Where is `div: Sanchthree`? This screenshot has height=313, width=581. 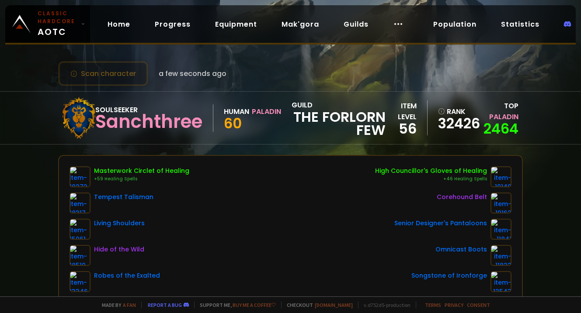 div: Sanchthree is located at coordinates (149, 122).